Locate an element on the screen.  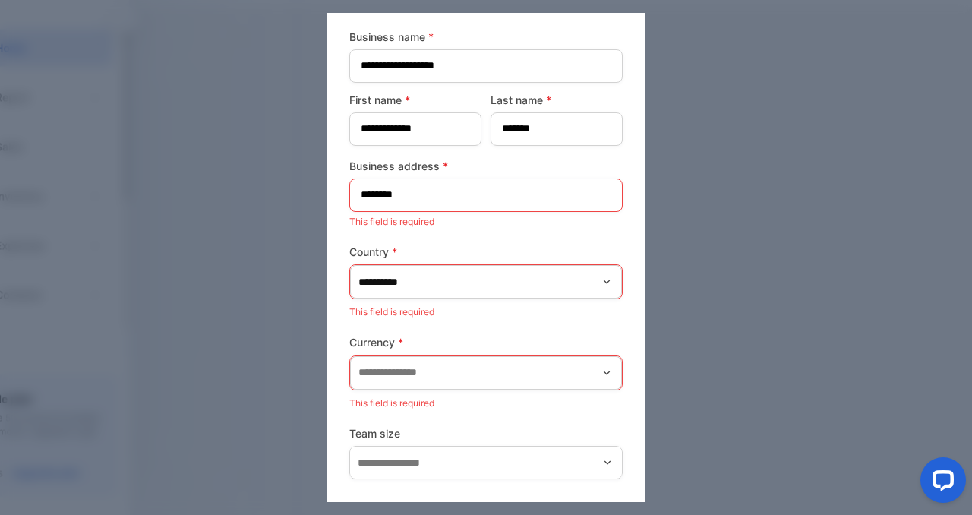
label: Business name is located at coordinates (486, 36).